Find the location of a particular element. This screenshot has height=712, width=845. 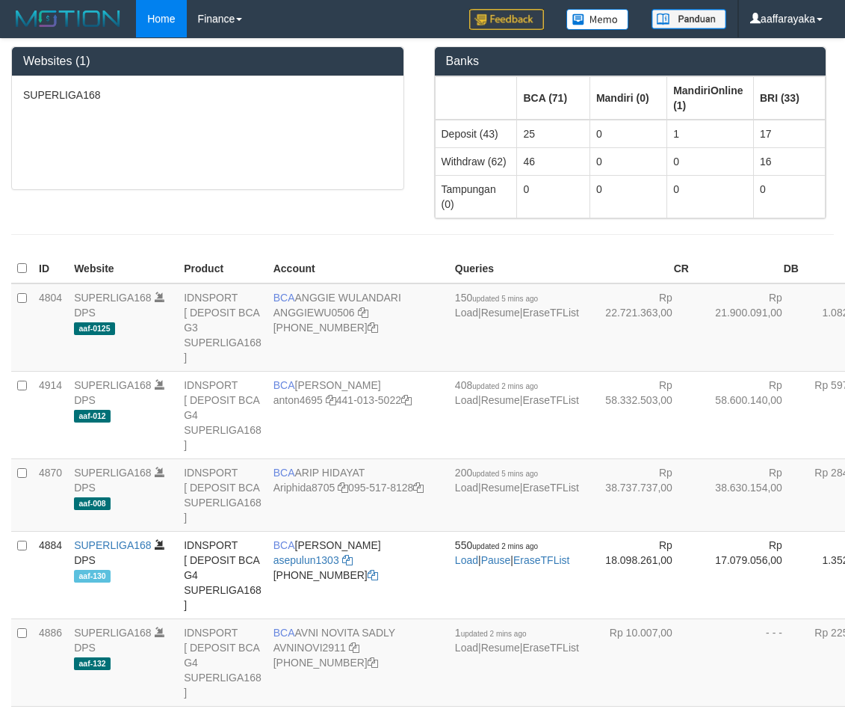

td: Rp 22.721.363,00 is located at coordinates (640, 327).